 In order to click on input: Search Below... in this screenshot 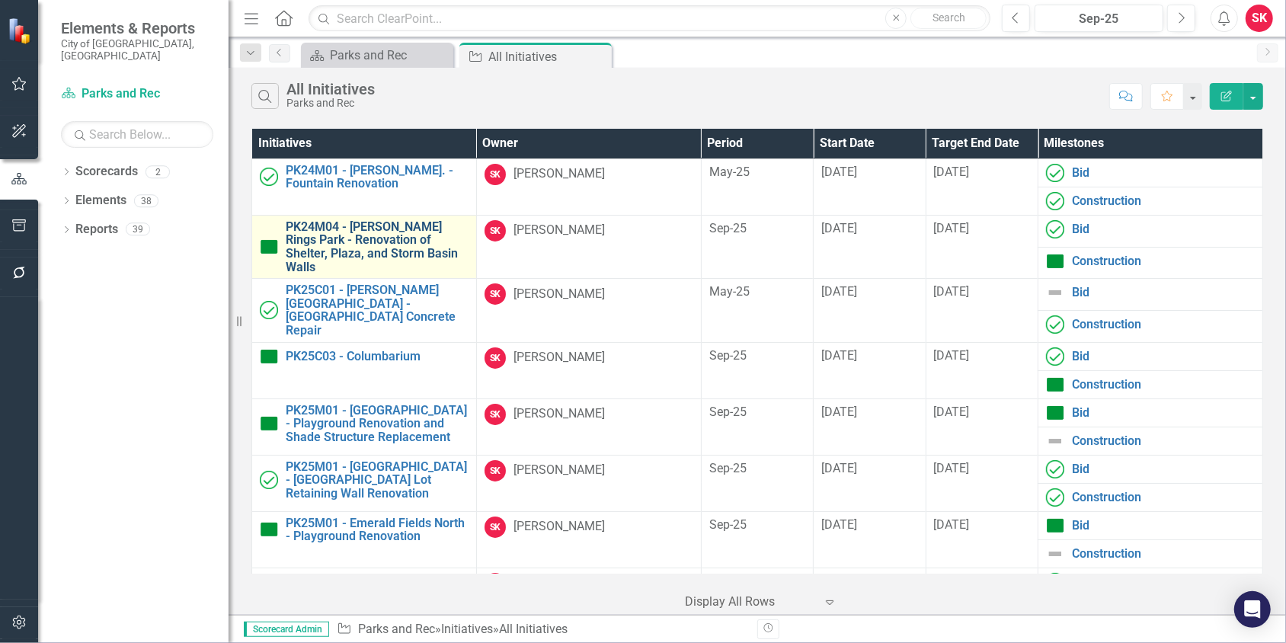, I will do `click(137, 134)`.